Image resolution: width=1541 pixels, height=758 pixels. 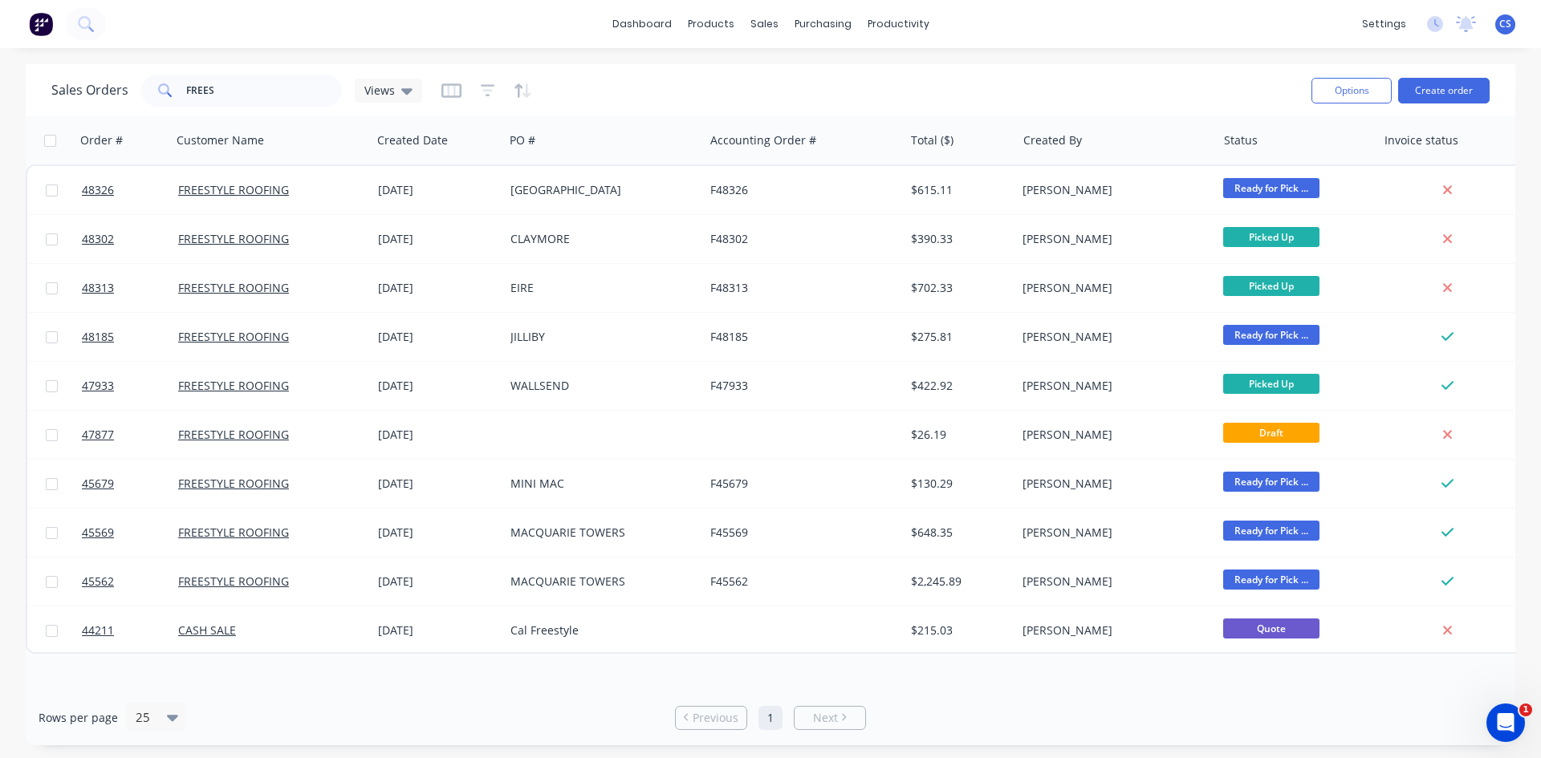 I want to click on input: Search..., so click(x=264, y=91).